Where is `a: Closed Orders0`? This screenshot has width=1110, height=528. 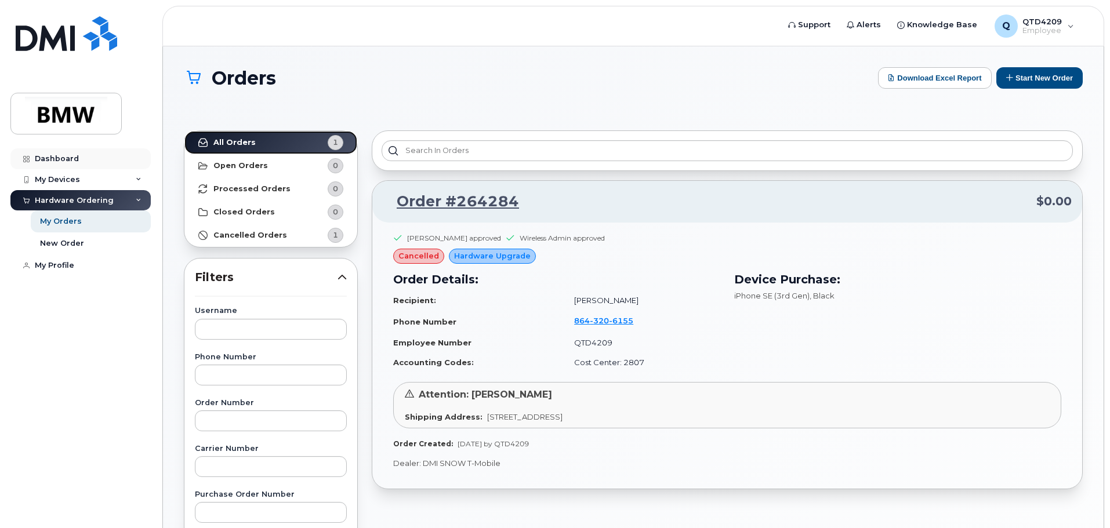
a: Closed Orders0 is located at coordinates (271, 212).